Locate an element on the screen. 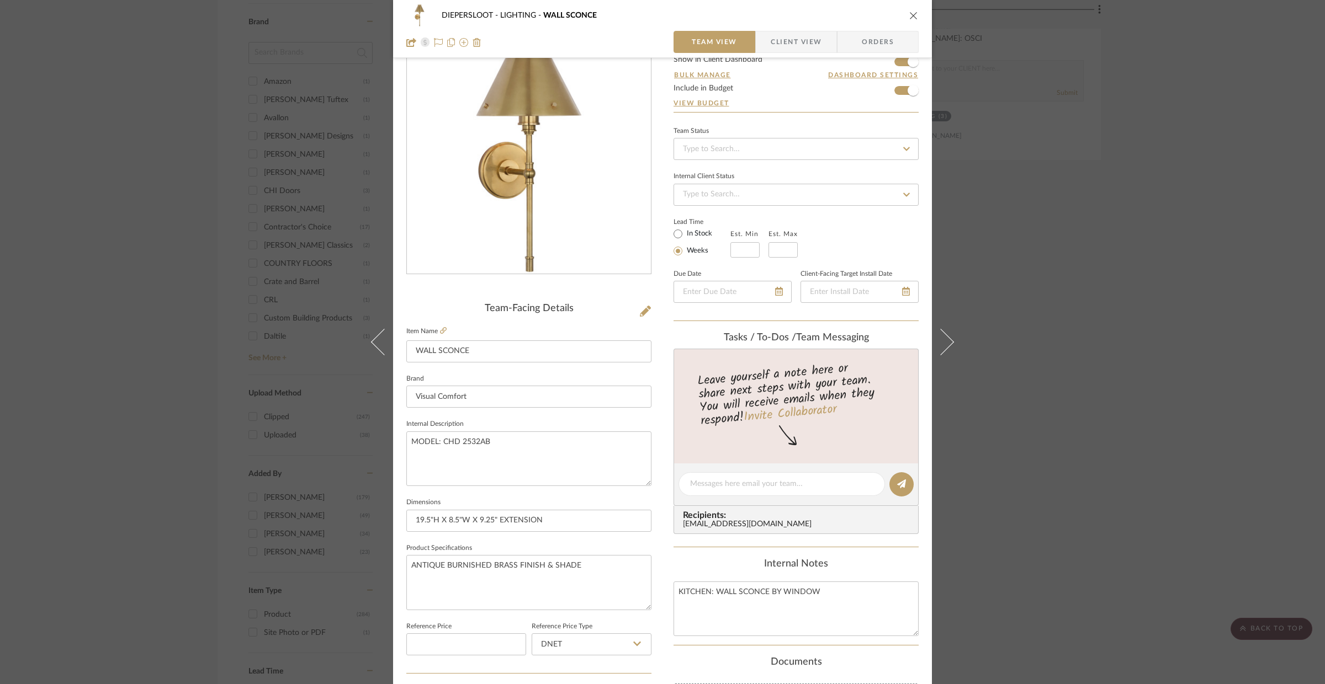 The image size is (1325, 684). label: Est. Min is located at coordinates (744, 234).